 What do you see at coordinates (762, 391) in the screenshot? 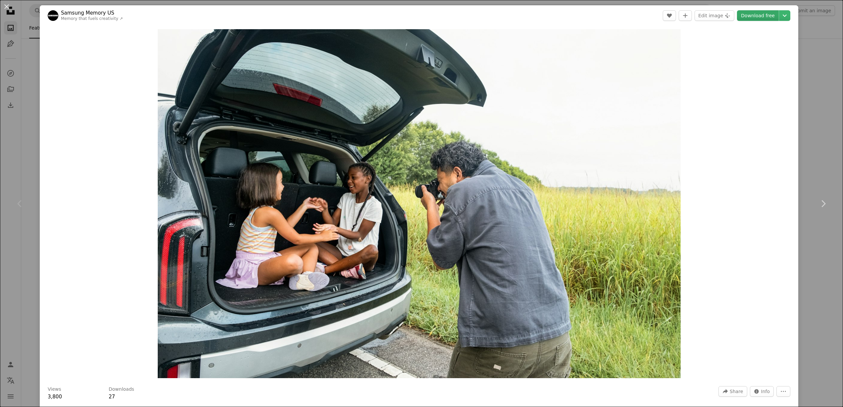
I see `button: Stats about this image` at bounding box center [762, 391].